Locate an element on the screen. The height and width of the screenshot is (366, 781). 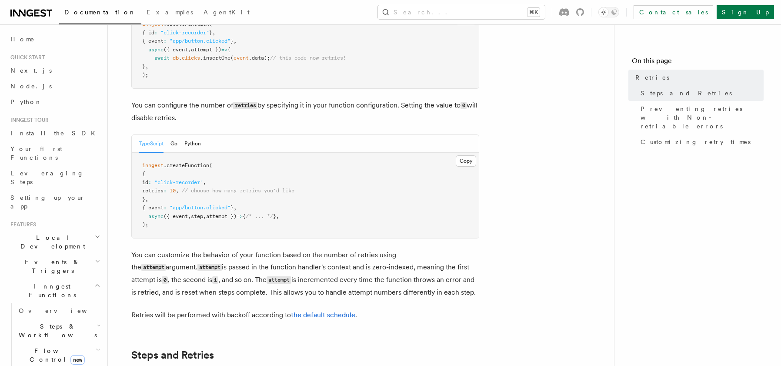
button: Search...⌘K is located at coordinates (462, 12).